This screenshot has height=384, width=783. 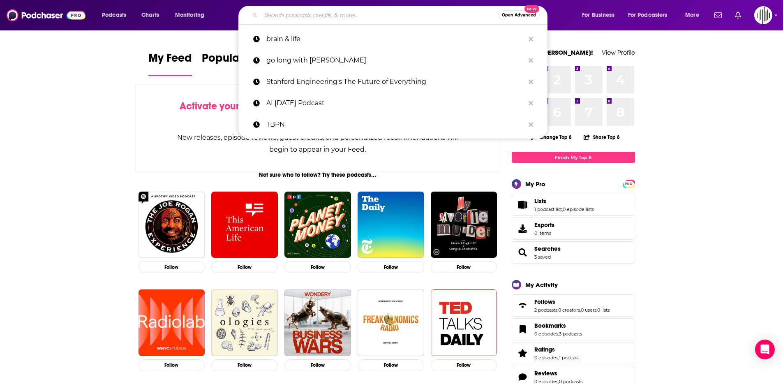 What do you see at coordinates (569, 358) in the screenshot?
I see `a: 1 podcast` at bounding box center [569, 358].